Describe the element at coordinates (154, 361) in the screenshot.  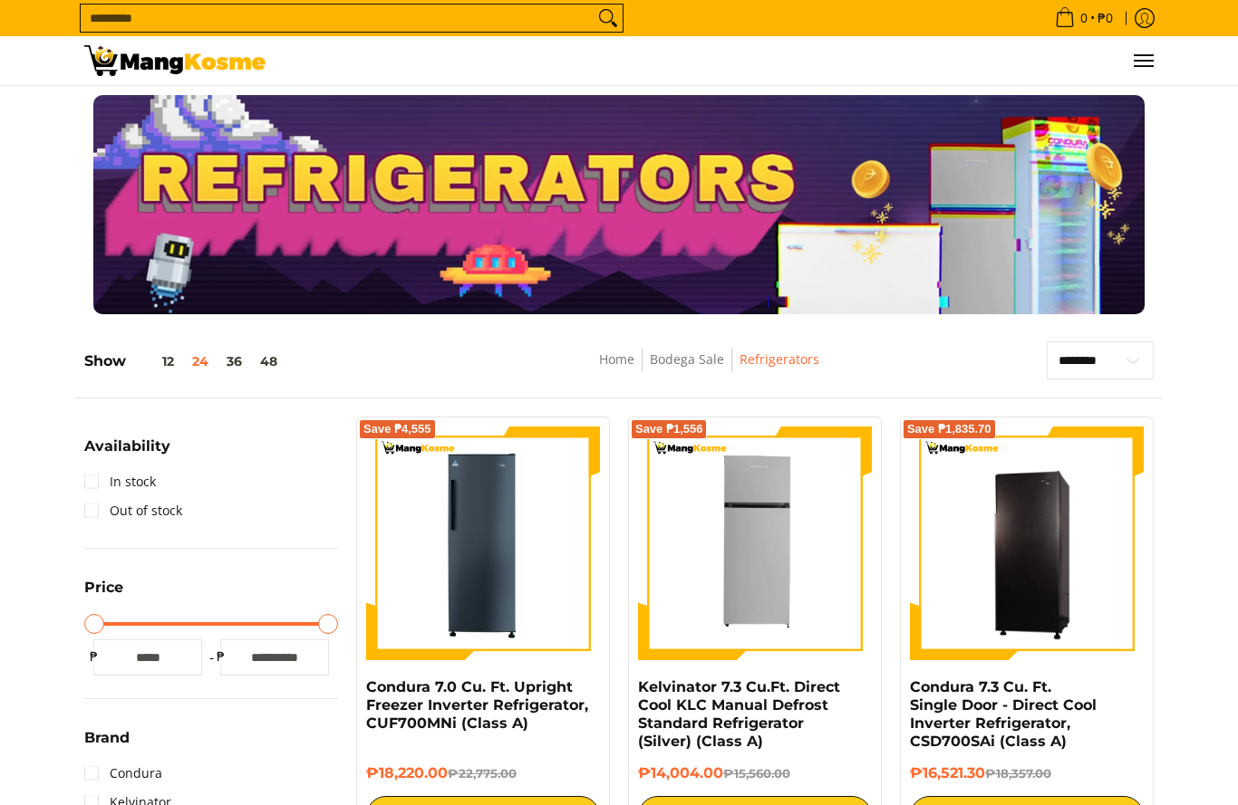
I see `button: 12` at that location.